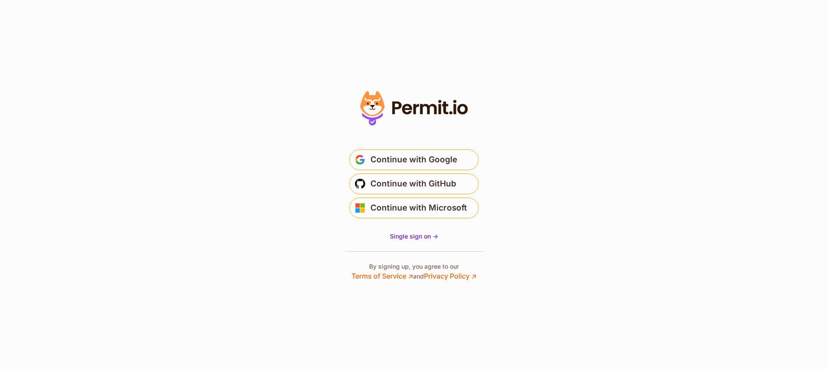  Describe the element at coordinates (419, 208) in the screenshot. I see `span: Continue with Microsoft` at that location.